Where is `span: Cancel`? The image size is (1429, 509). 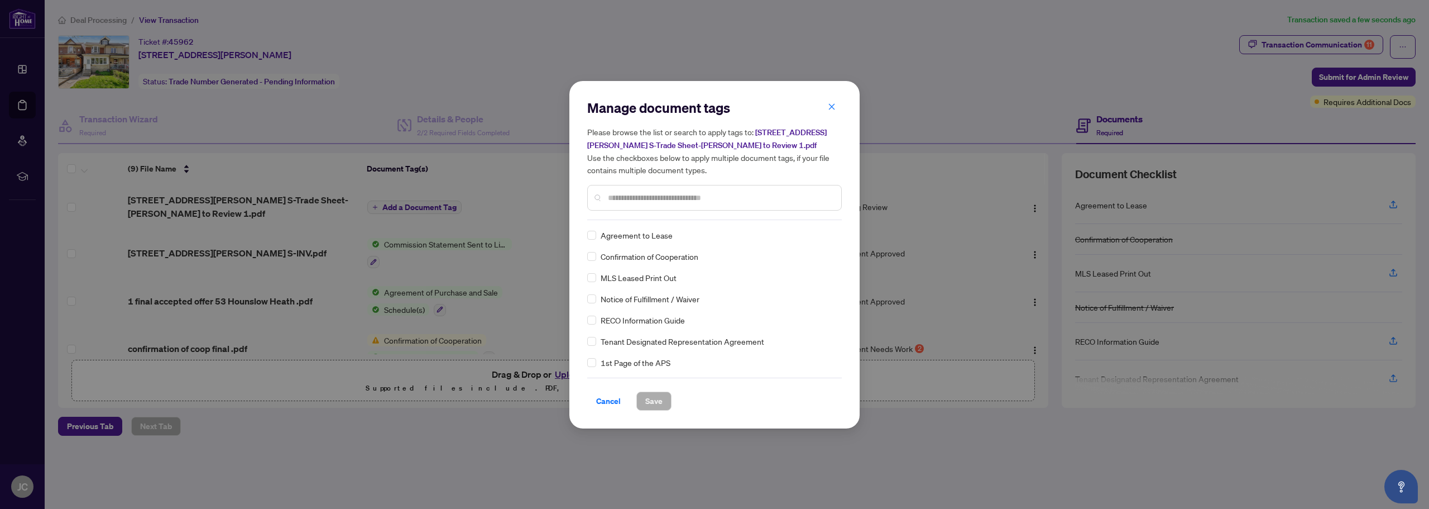
span: Cancel is located at coordinates (608, 401).